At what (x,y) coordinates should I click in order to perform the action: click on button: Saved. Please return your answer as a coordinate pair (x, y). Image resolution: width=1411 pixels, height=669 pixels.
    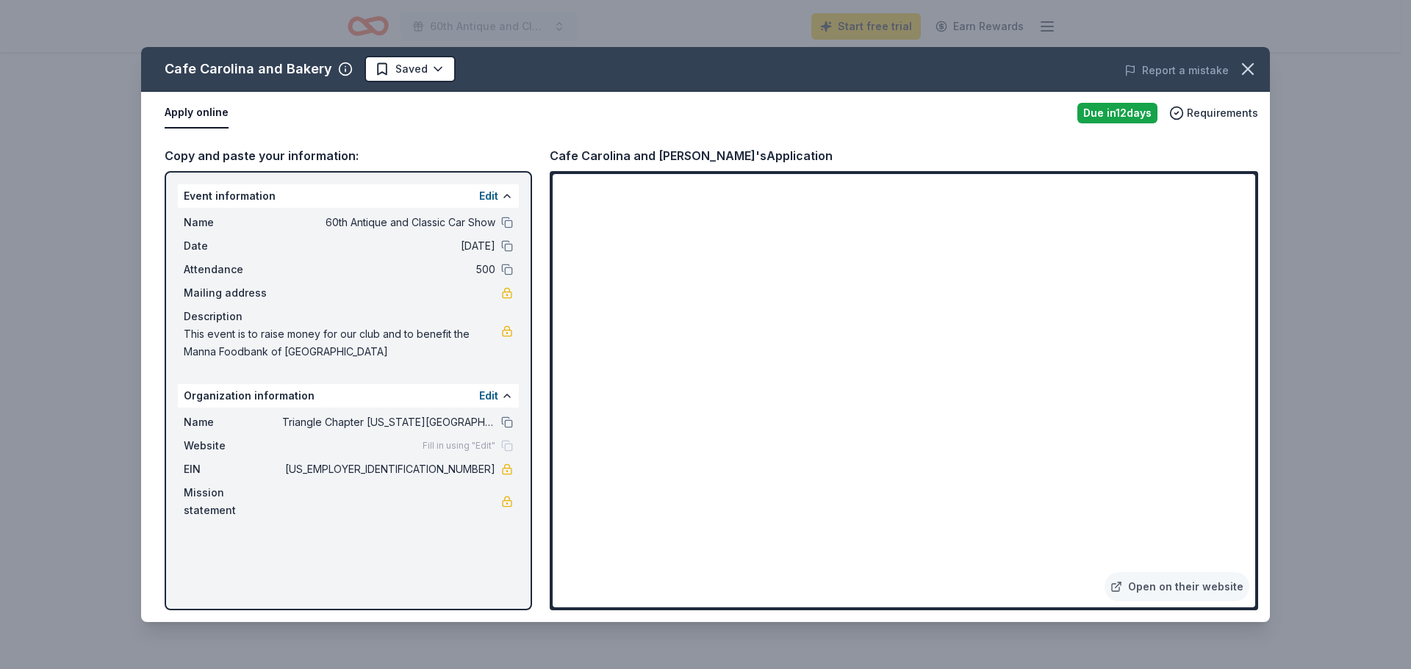
    Looking at the image, I should click on (410, 69).